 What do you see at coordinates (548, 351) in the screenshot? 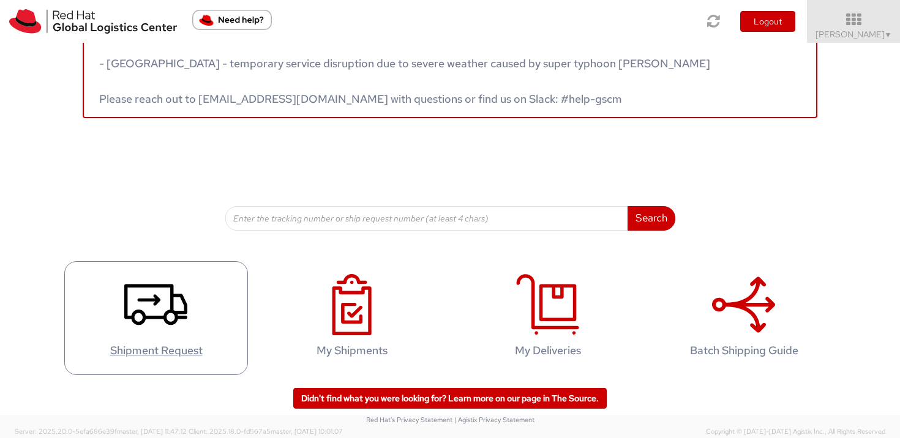
I see `h4: My Deliveries` at bounding box center [548, 351].